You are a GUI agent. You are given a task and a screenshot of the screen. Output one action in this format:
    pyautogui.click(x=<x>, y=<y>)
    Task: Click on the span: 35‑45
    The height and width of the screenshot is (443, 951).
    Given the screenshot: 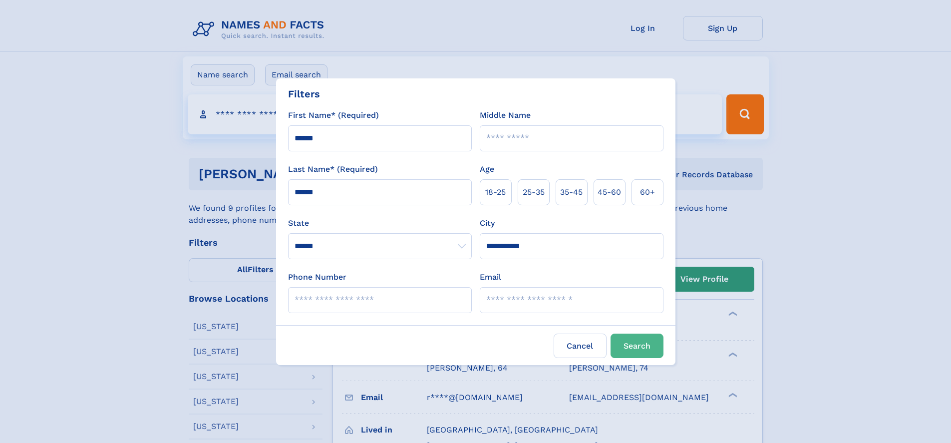 What is the action you would take?
    pyautogui.click(x=571, y=192)
    